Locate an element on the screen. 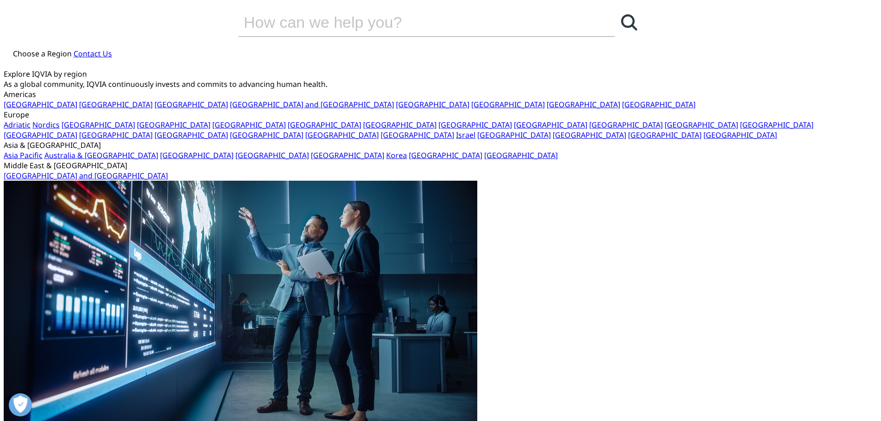 This screenshot has height=421, width=881. a: Israel is located at coordinates (466, 135).